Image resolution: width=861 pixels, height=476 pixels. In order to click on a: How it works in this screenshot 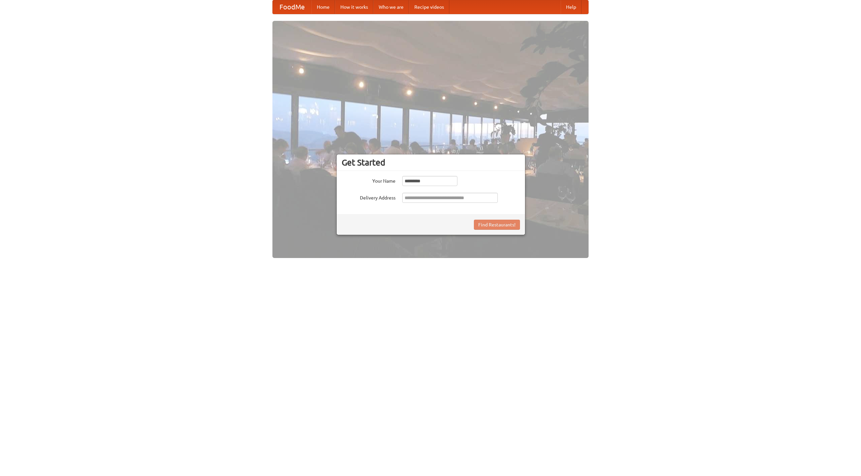, I will do `click(354, 7)`.